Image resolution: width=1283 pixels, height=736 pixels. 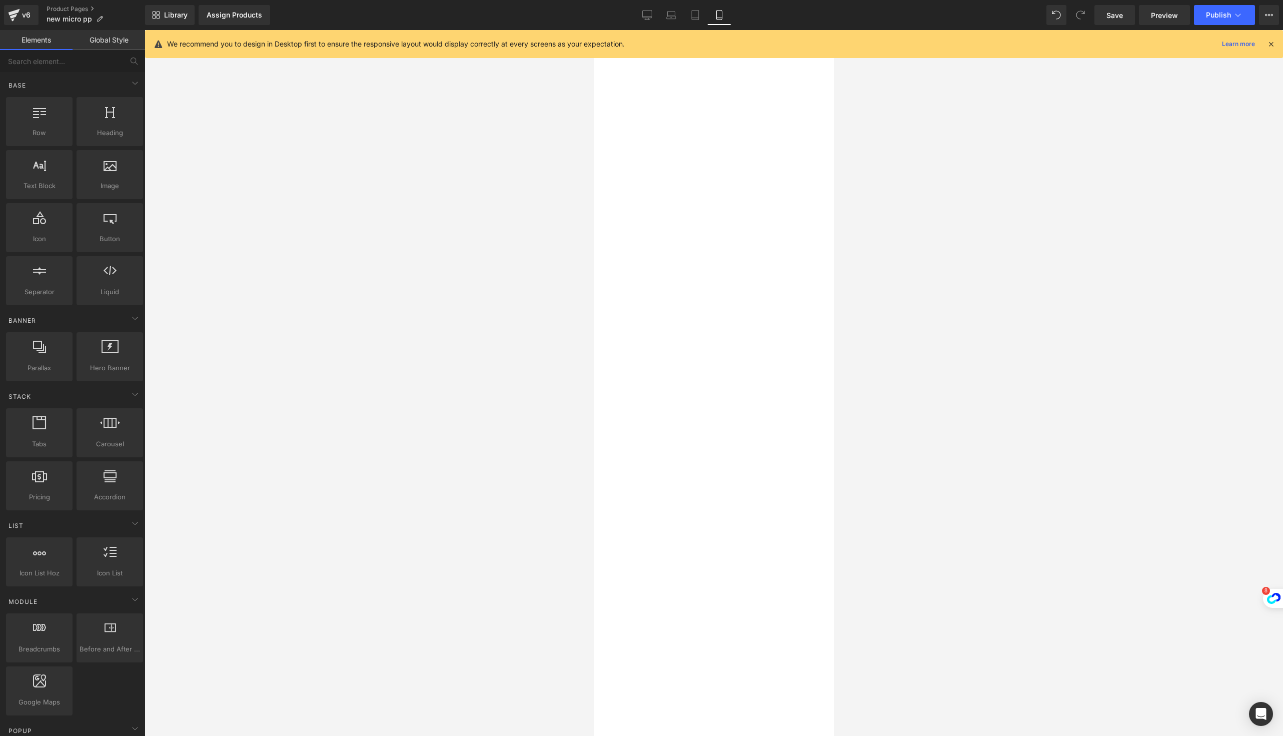 What do you see at coordinates (1239, 44) in the screenshot?
I see `a: Learn more` at bounding box center [1239, 44].